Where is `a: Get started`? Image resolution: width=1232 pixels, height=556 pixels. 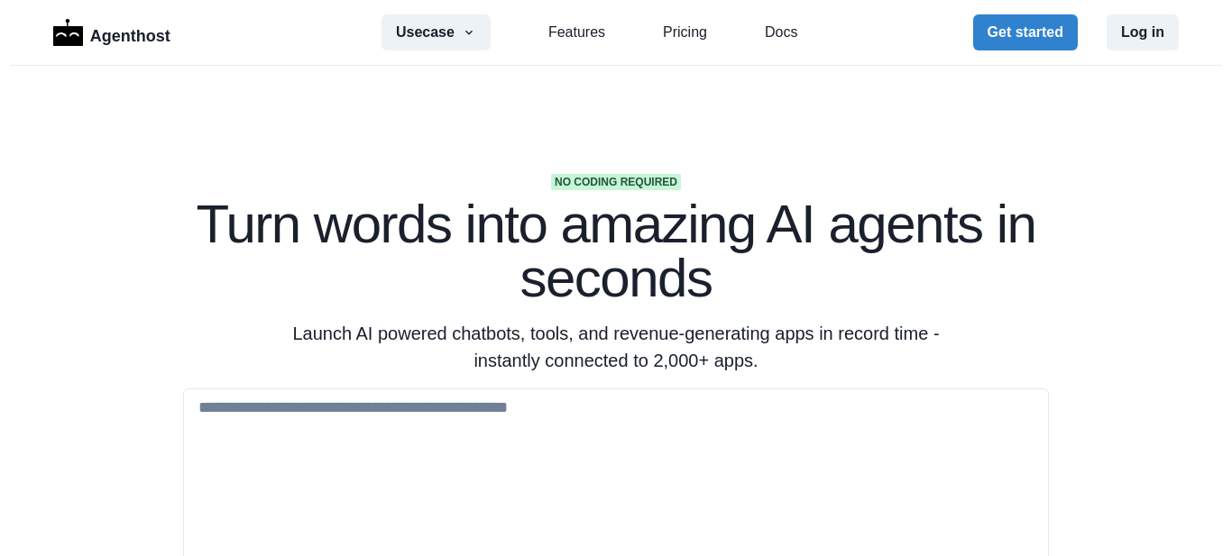 a: Get started is located at coordinates (1025, 32).